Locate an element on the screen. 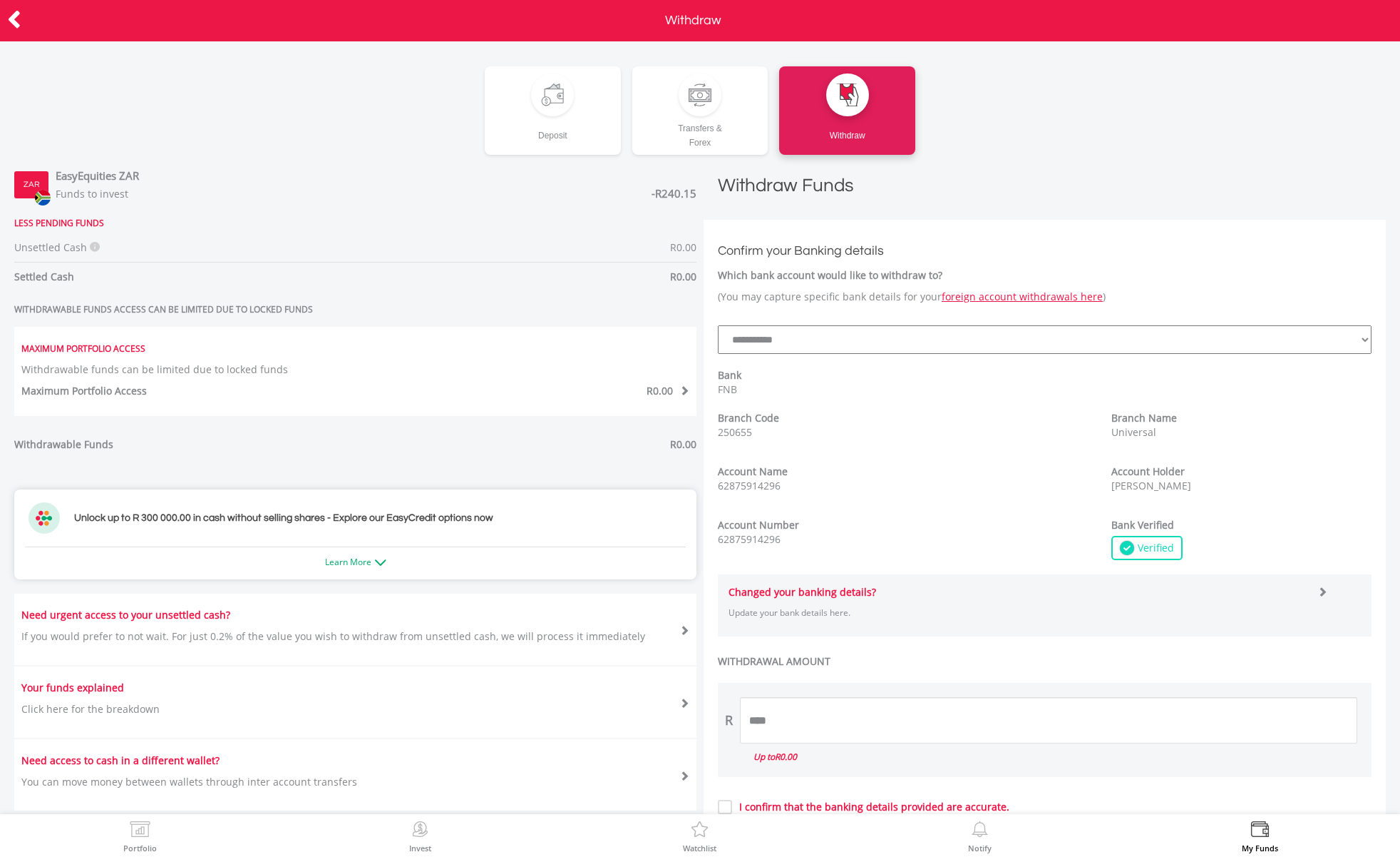 Image resolution: width=1400 pixels, height=862 pixels. div: Deposit is located at coordinates (552, 129).